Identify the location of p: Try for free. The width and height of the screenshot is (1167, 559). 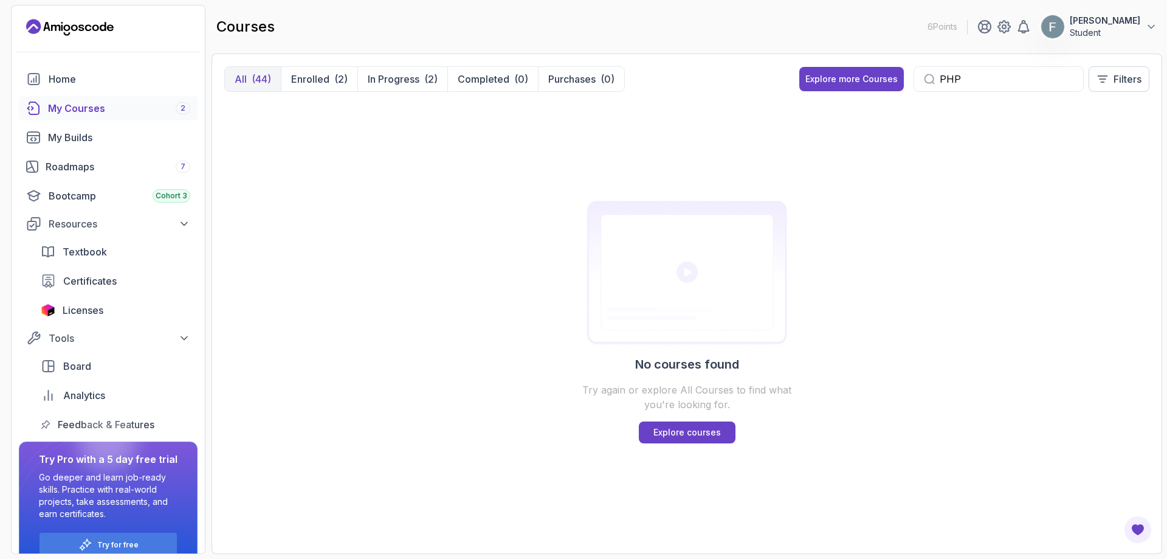
(118, 545).